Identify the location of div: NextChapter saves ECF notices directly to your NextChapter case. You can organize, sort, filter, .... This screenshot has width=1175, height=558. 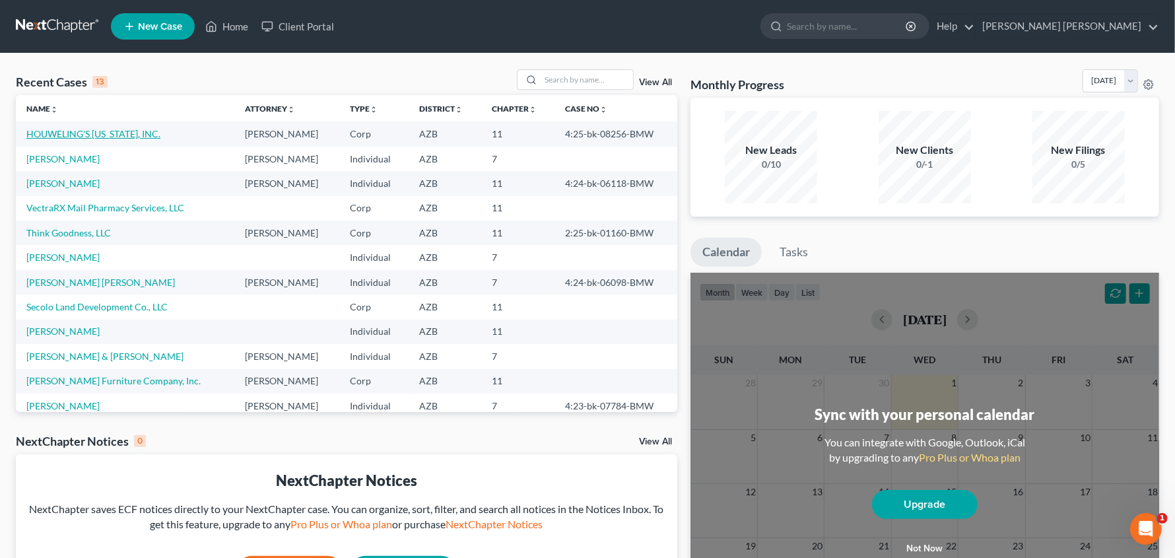
(347, 517).